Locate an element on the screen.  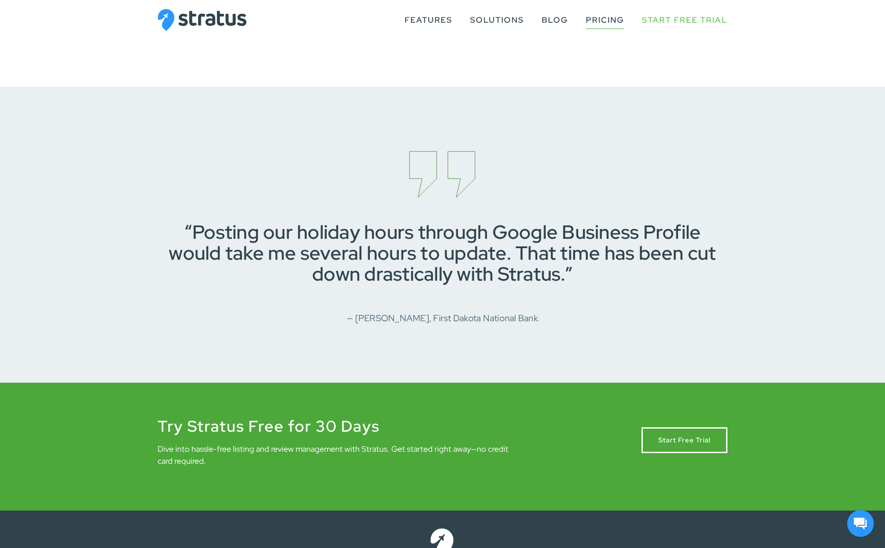
a: Blog is located at coordinates (555, 20).